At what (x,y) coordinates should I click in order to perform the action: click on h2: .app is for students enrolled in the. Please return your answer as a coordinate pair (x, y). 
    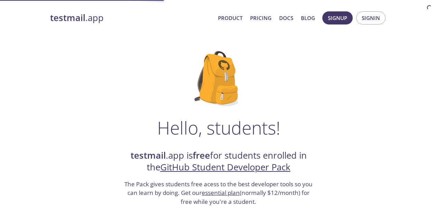
    Looking at the image, I should click on (218, 161).